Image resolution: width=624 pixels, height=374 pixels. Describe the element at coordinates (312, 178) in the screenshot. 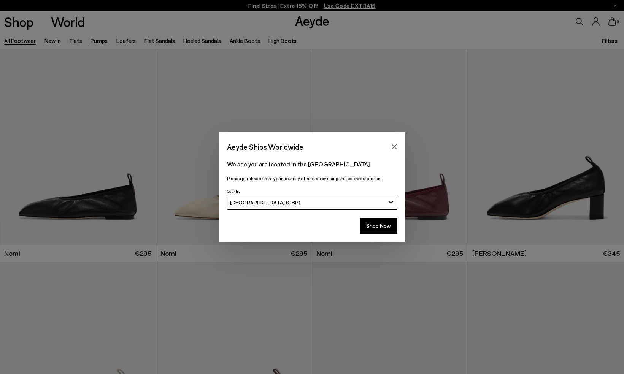

I see `p: Please purchase from your country of choice by using the below selection:` at that location.